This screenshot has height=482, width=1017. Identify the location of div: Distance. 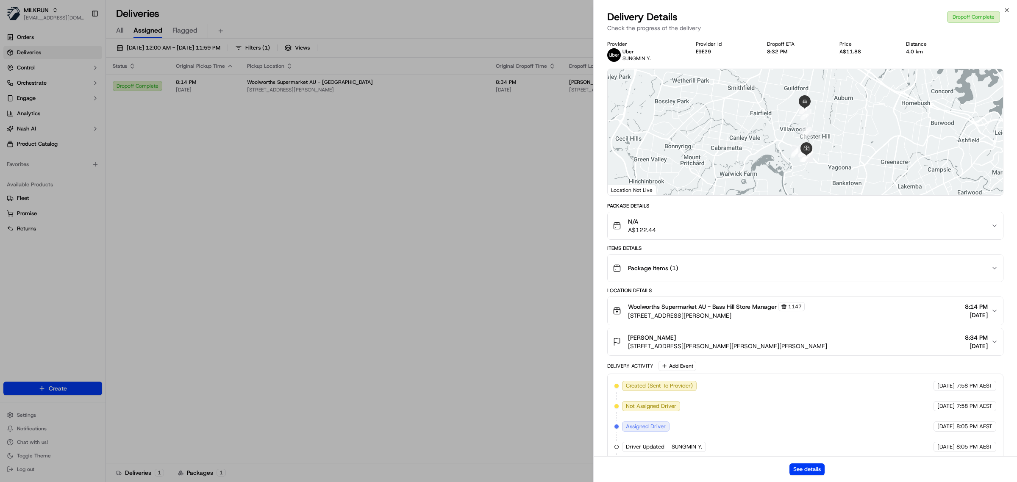
(932, 44).